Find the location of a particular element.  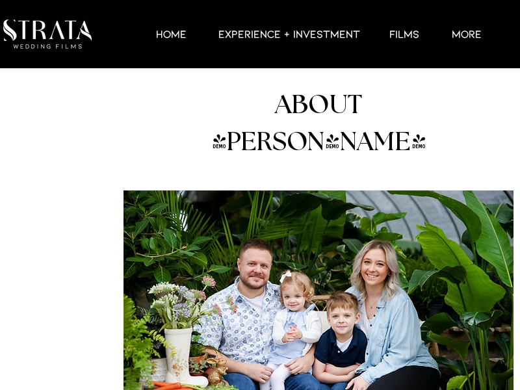

a: EXPERIENCE + INVESTMENT is located at coordinates (287, 34).